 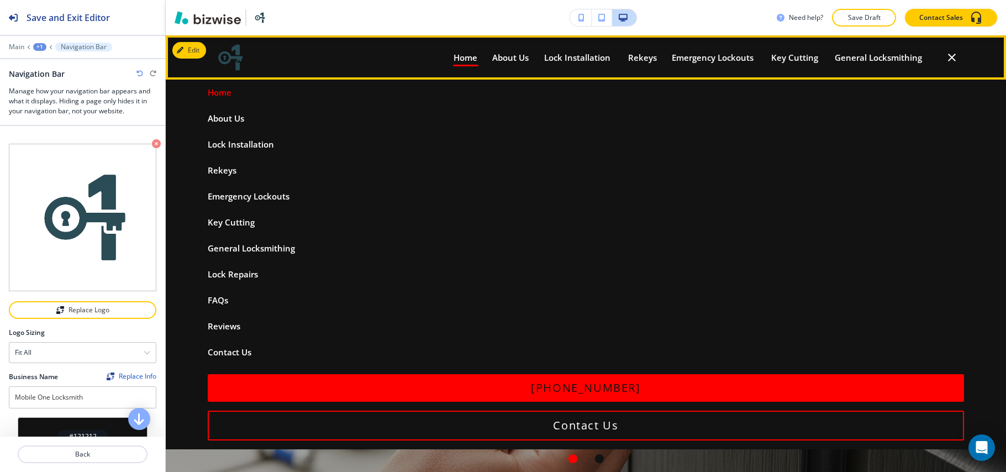 What do you see at coordinates (82, 454) in the screenshot?
I see `p: Back` at bounding box center [82, 454].